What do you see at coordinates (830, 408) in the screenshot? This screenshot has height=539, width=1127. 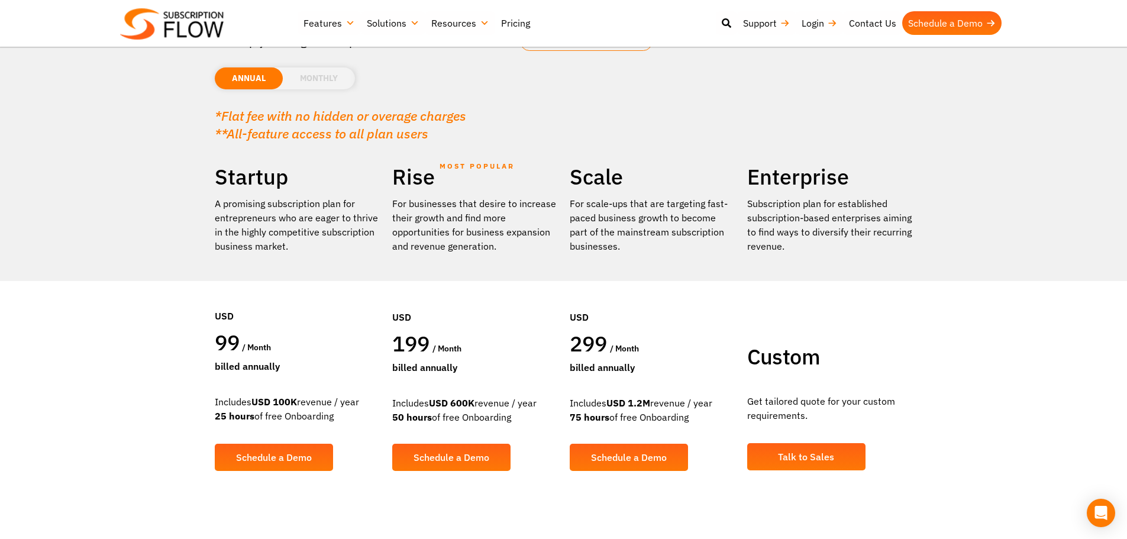 I see `p: Get tailored quote for your custom requirements.` at bounding box center [830, 408].